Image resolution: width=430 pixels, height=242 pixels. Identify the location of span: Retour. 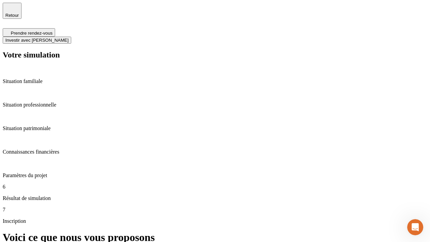
(12, 15).